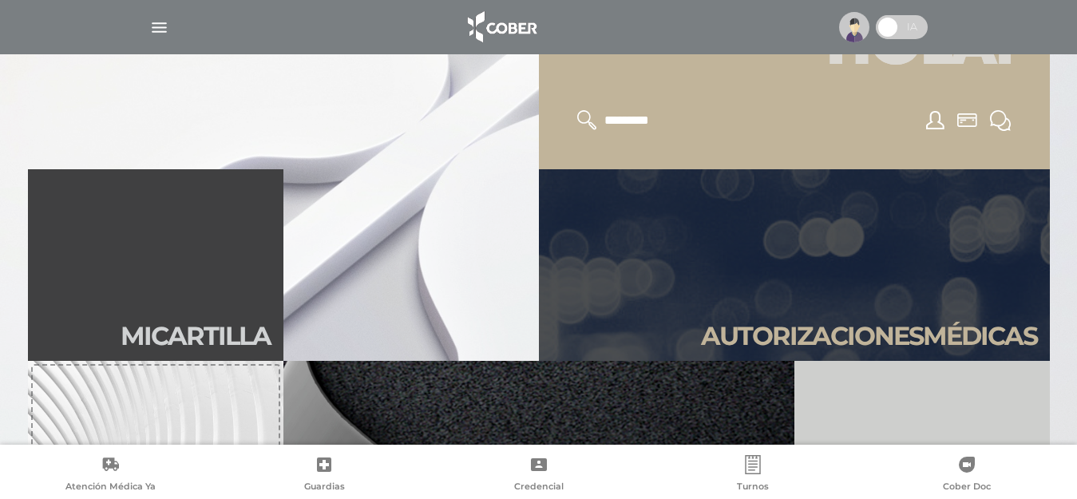 This screenshot has width=1077, height=499. Describe the element at coordinates (538, 475) in the screenshot. I see `a: Credencial` at that location.